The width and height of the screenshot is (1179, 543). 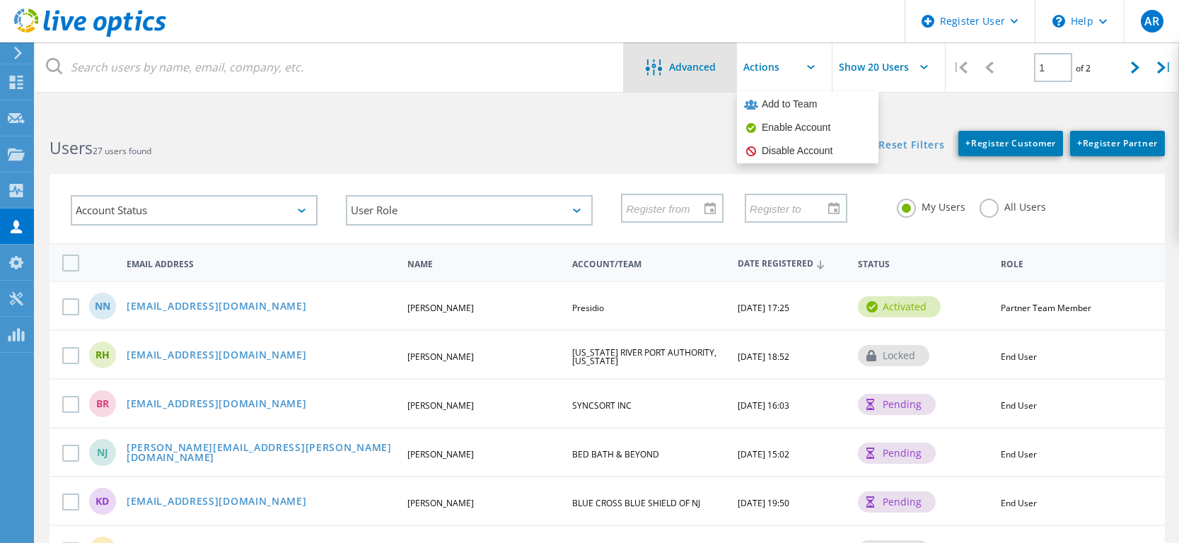 I want to click on a: +Register Partner, so click(x=1117, y=144).